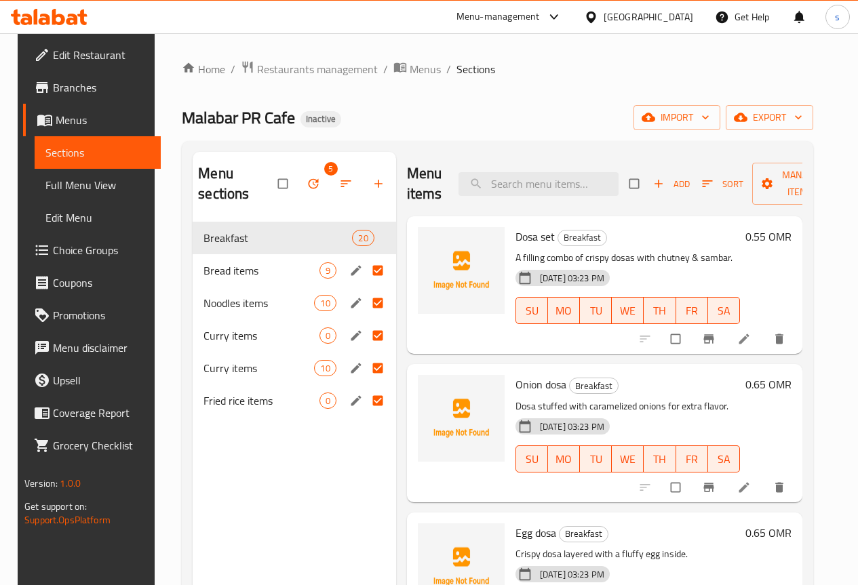  I want to click on h6: 0.55 OMR, so click(769, 237).